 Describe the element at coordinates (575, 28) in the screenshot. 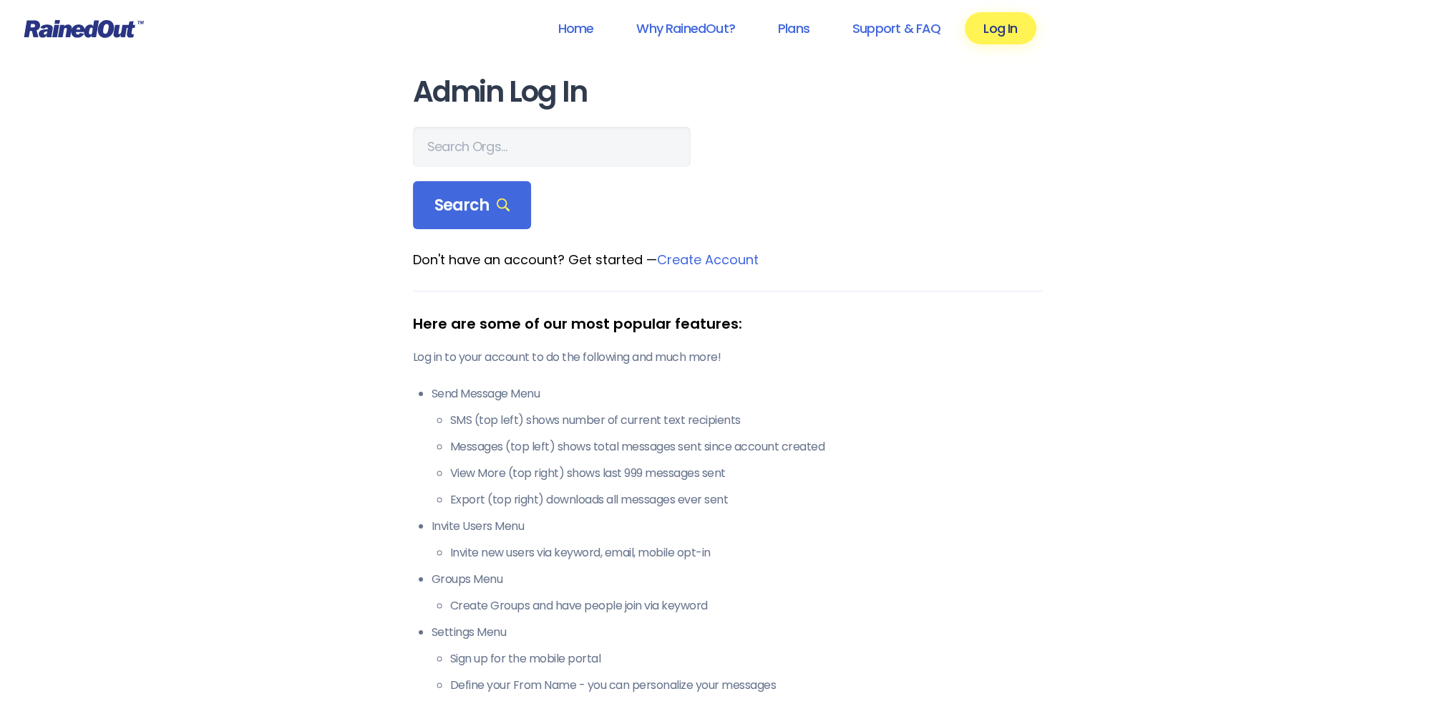

I see `a: Home` at that location.